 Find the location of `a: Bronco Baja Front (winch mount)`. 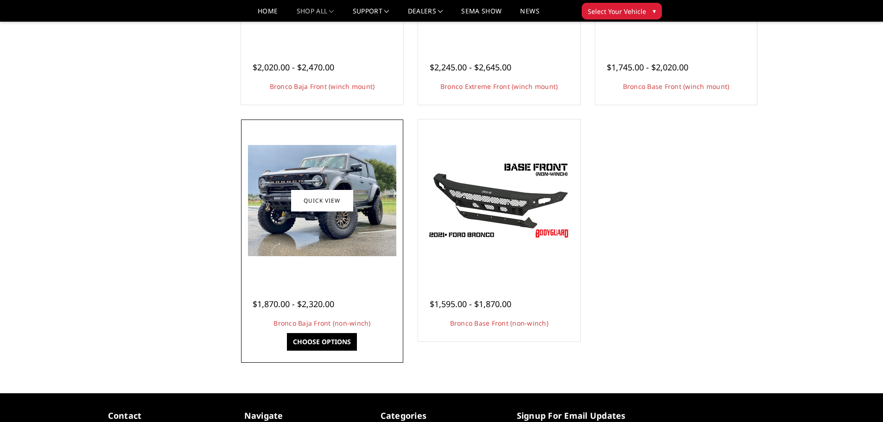

a: Bronco Baja Front (winch mount) is located at coordinates (322, 86).